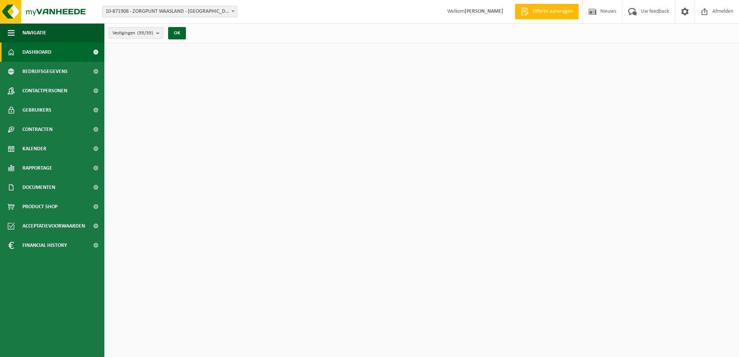 The height and width of the screenshot is (357, 739). What do you see at coordinates (45, 91) in the screenshot?
I see `span: Contactpersonen` at bounding box center [45, 91].